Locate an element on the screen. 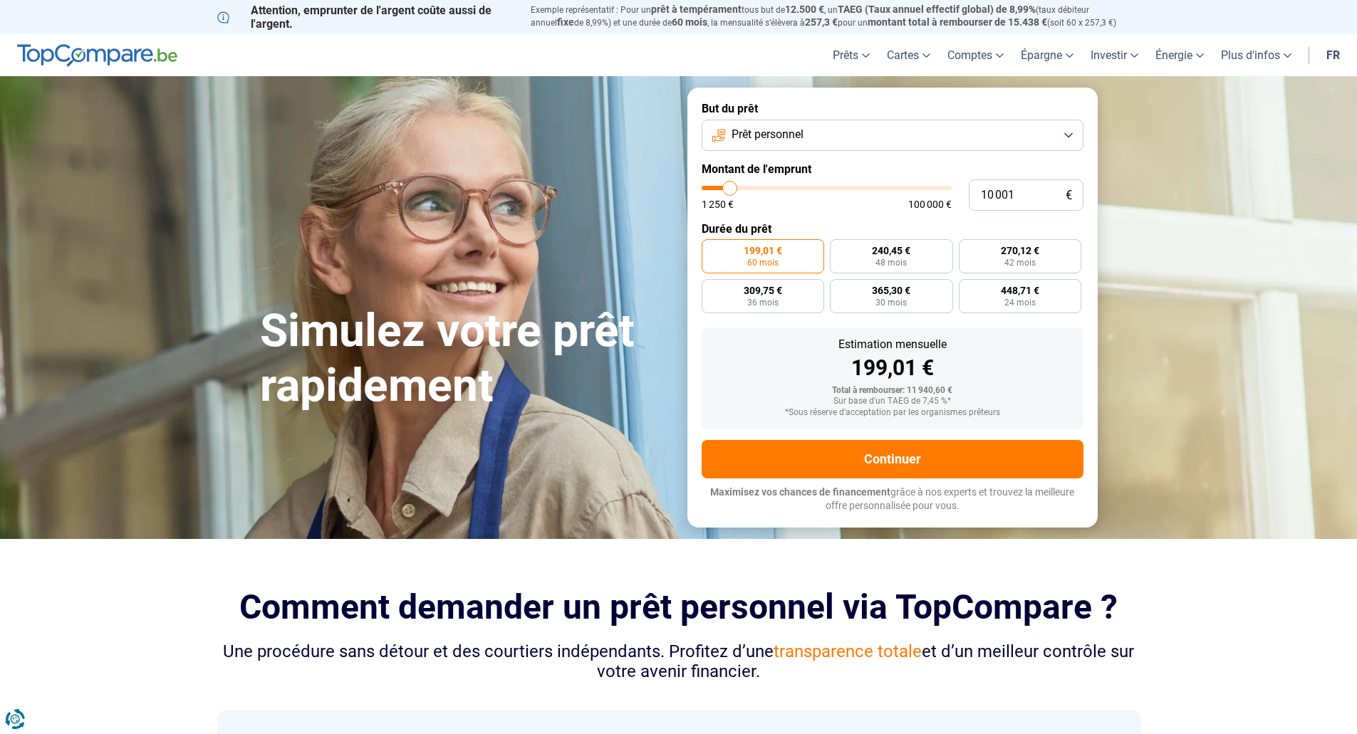 The width and height of the screenshot is (1357, 734). h1: Simulez votre prêt rapidement is located at coordinates (465, 359).